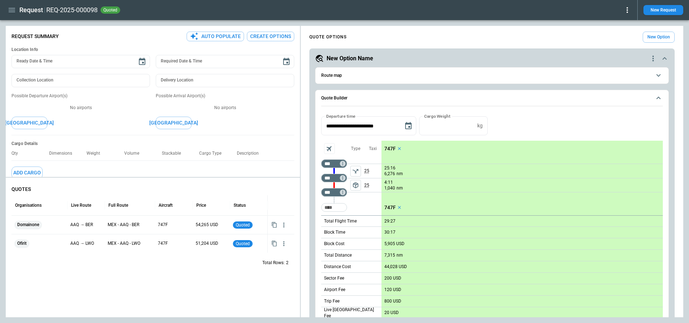  What do you see at coordinates (329, 149) in the screenshot?
I see `span: Aircraft selection` at bounding box center [329, 149].